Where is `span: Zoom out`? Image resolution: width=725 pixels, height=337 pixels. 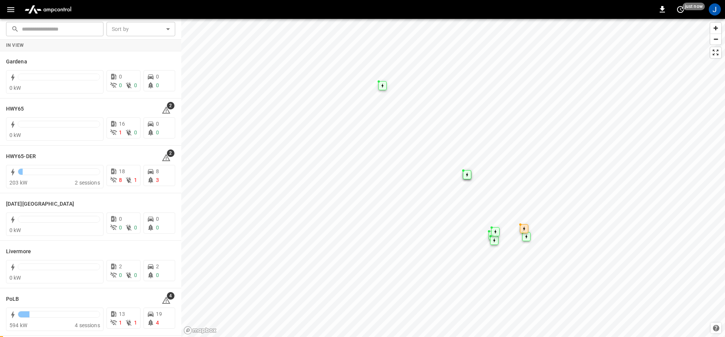 span: Zoom out is located at coordinates (715, 39).